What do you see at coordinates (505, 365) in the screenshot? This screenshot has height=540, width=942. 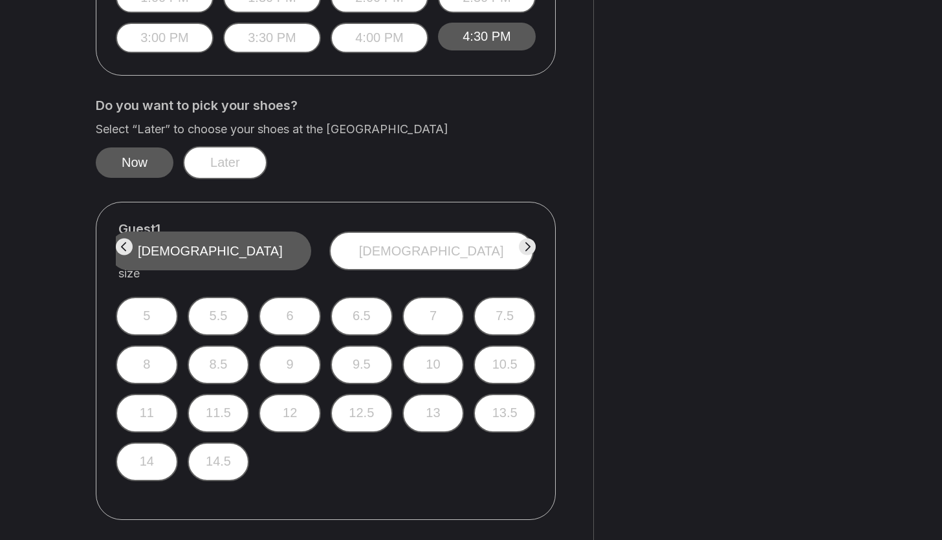 I see `button: 10.5` at bounding box center [505, 365].